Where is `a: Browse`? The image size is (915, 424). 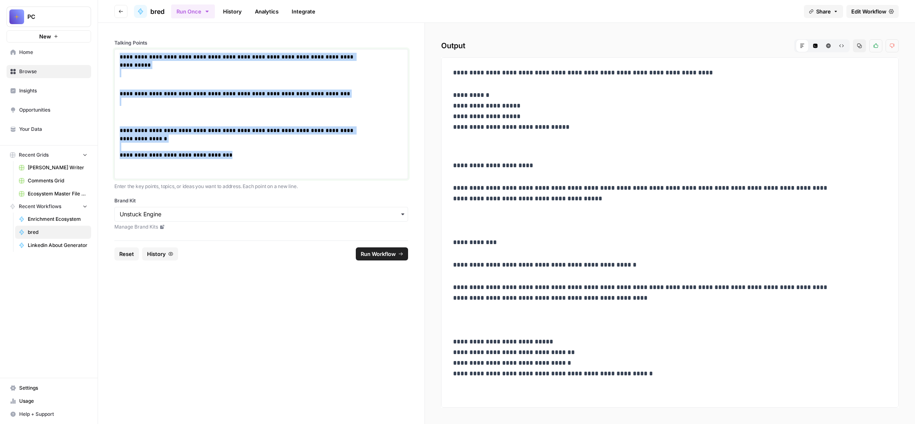
a: Browse is located at coordinates (49, 71).